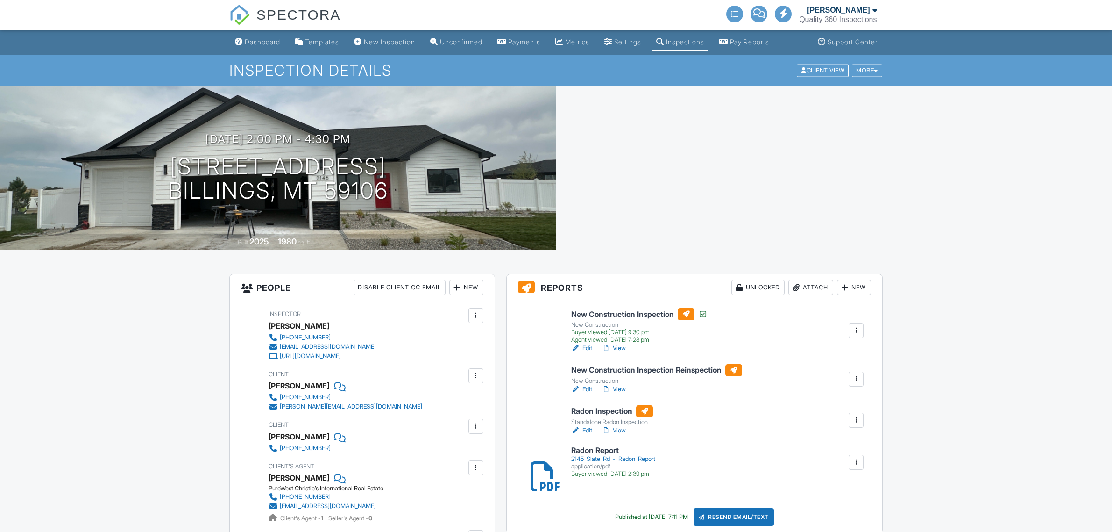 This screenshot has width=1112, height=532. Describe the element at coordinates (257, 42) in the screenshot. I see `a: Dashboard` at that location.